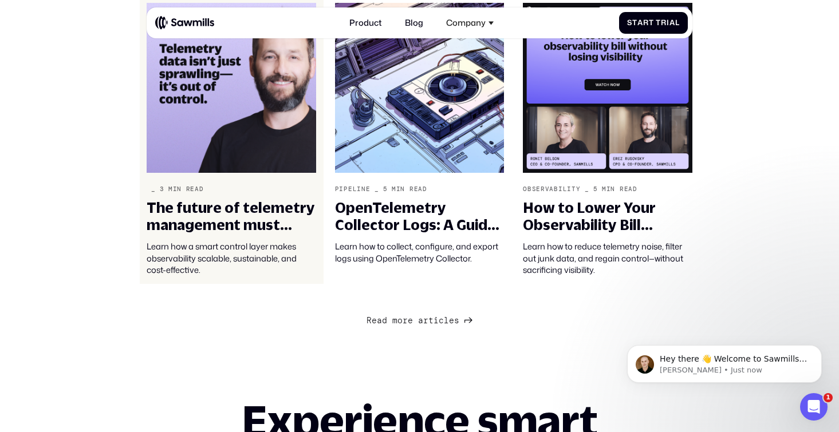  What do you see at coordinates (653, 22) in the screenshot?
I see `a: StartTrial` at bounding box center [653, 22].